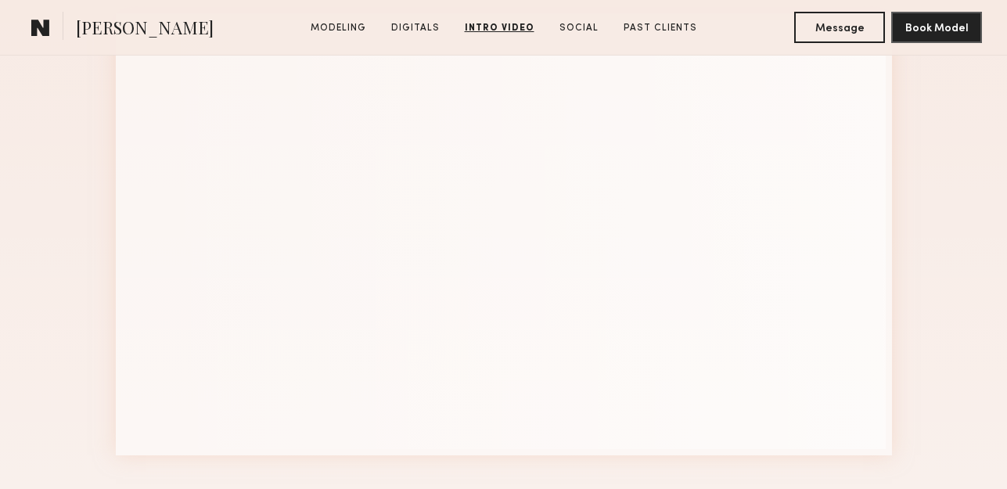  I want to click on a: Modeling, so click(338, 28).